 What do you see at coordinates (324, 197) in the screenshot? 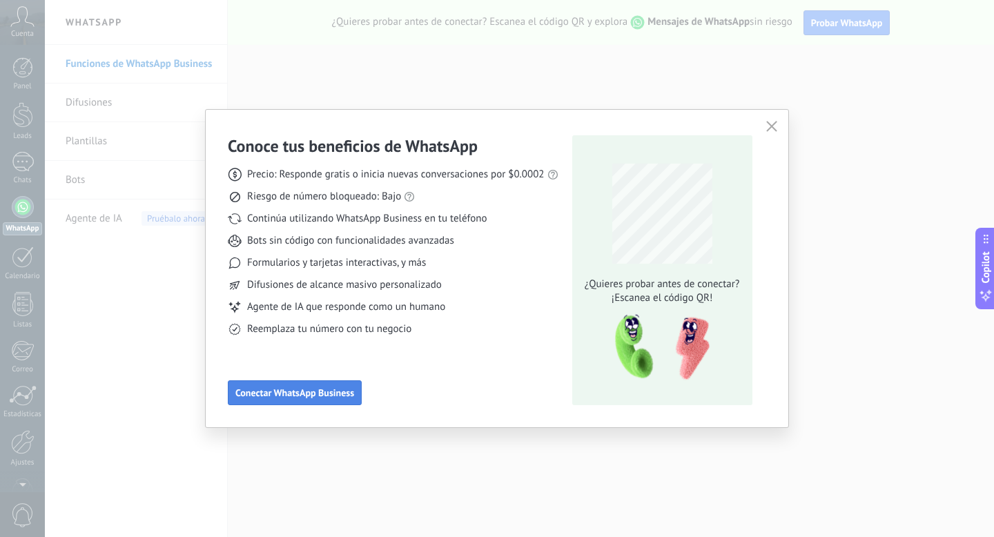
I see `span: Riesgo de número bloqueado: Bajo` at bounding box center [324, 197].